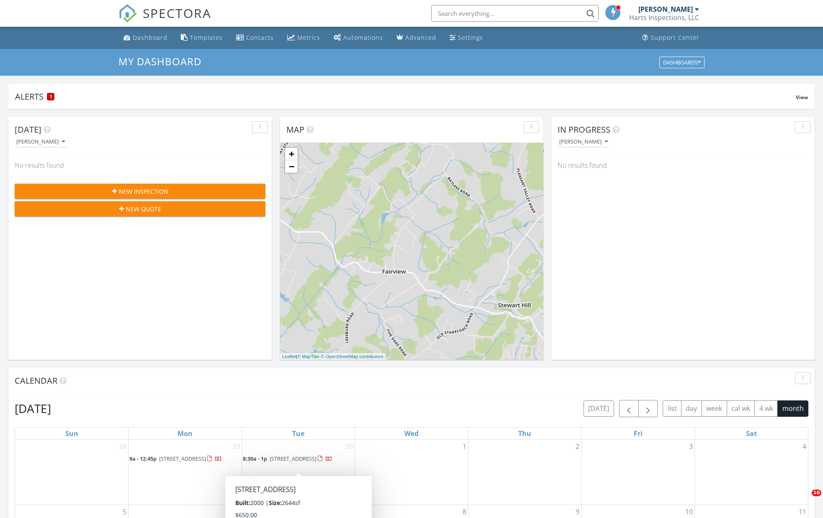  What do you see at coordinates (671, 38) in the screenshot?
I see `a: Support Center` at bounding box center [671, 38].